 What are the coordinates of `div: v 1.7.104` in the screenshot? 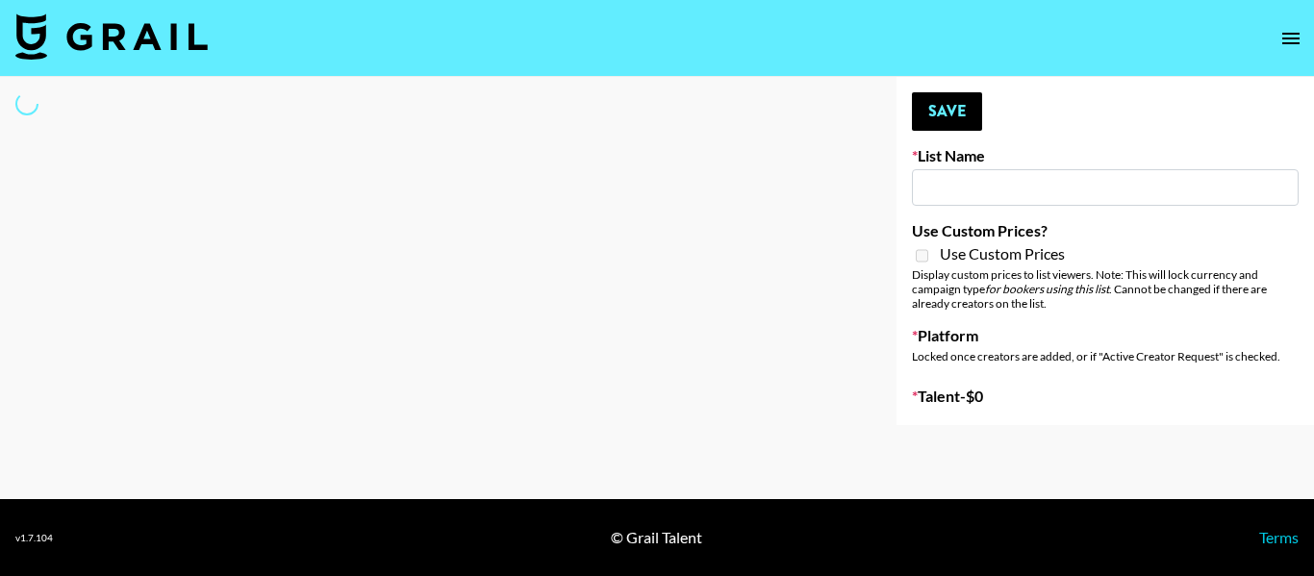 It's located at (34, 538).